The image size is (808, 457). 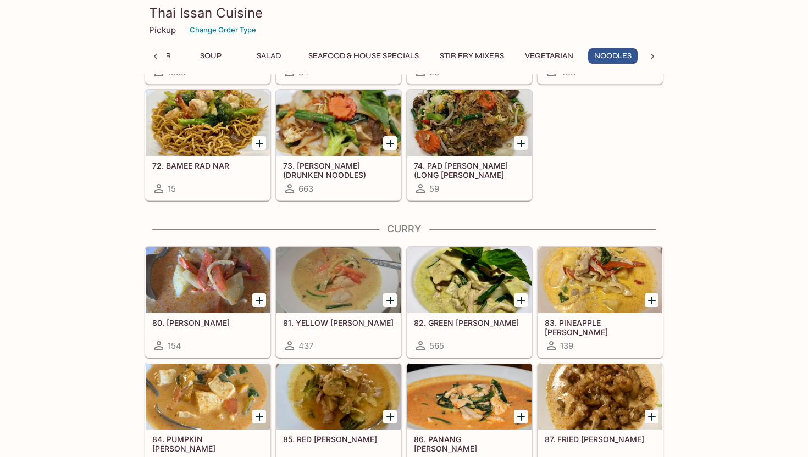 I want to click on button: Add 83. PINEAPPLE CURRY, so click(x=651, y=300).